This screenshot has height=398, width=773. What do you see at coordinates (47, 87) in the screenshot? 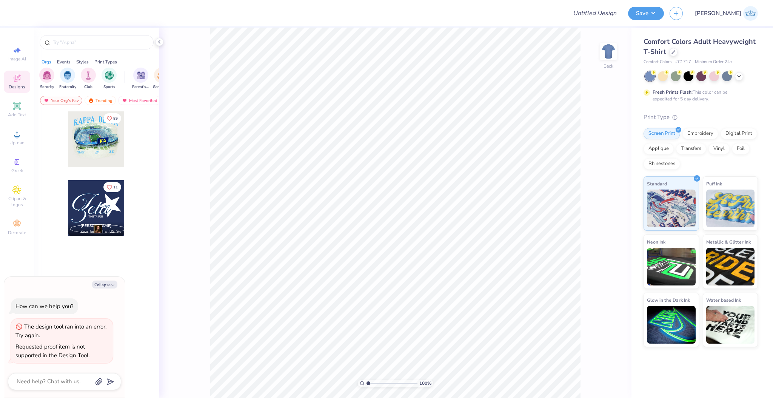
I see `span: Sorority` at bounding box center [47, 87].